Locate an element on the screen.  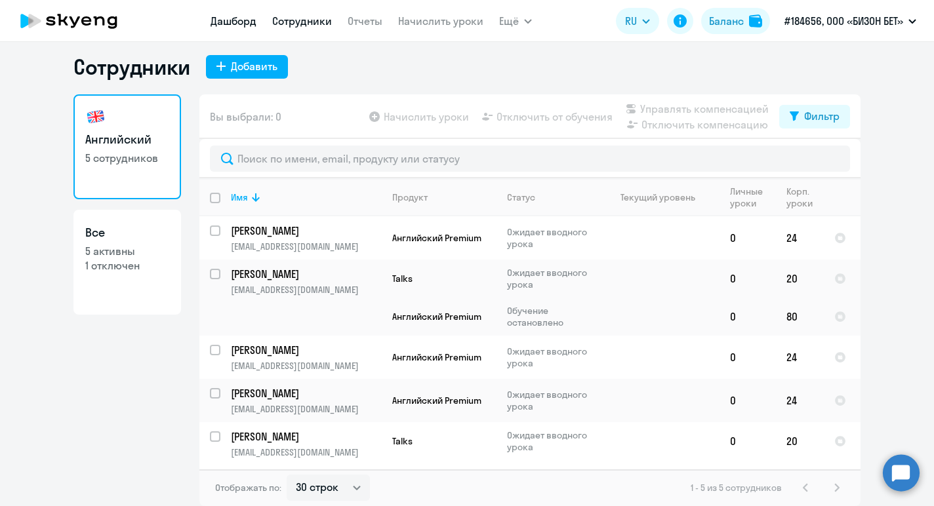
a: Английский5 сотрудников is located at coordinates (127, 147).